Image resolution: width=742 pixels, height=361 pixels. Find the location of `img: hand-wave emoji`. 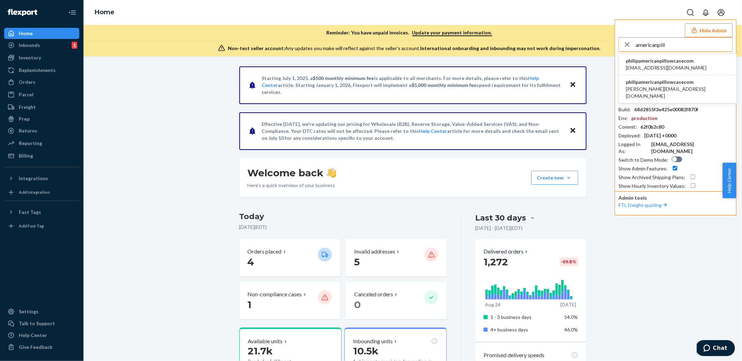

img: hand-wave emoji is located at coordinates (331, 173).